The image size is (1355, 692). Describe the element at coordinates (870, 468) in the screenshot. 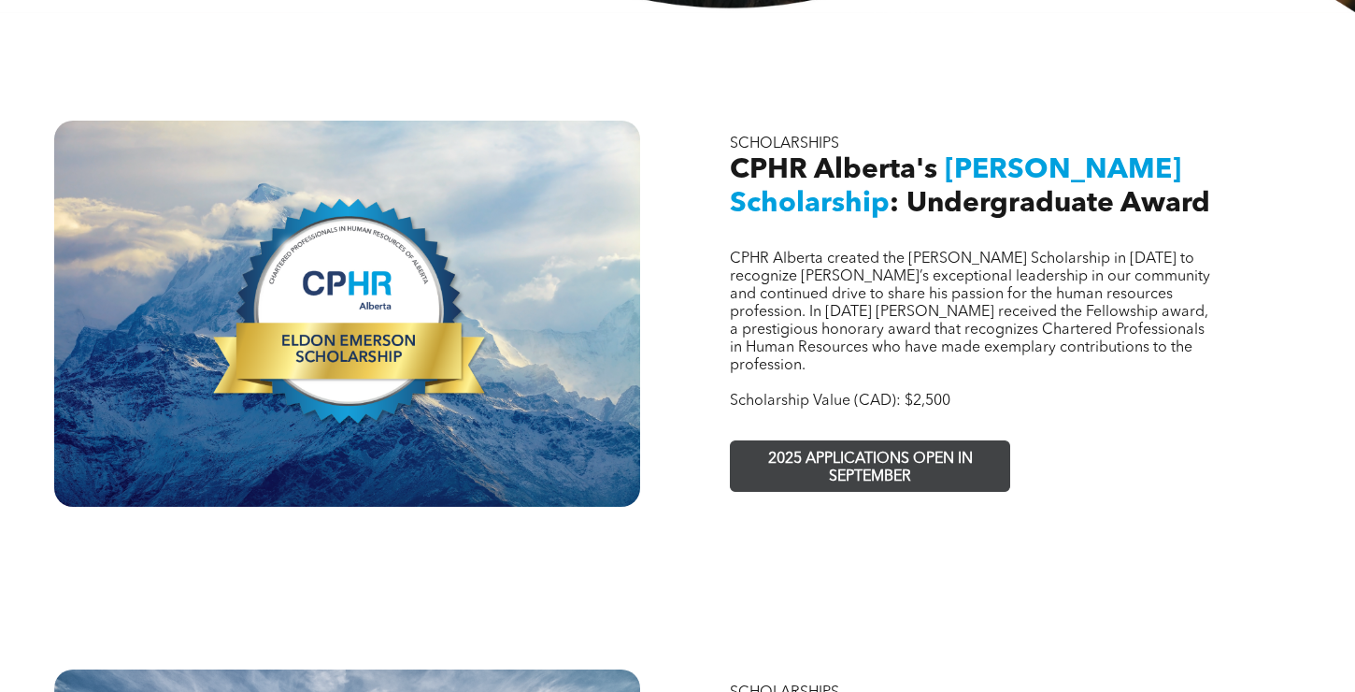

I see `span: 2025 APPLICATIONS OPEN IN SEPTEMBER` at that location.